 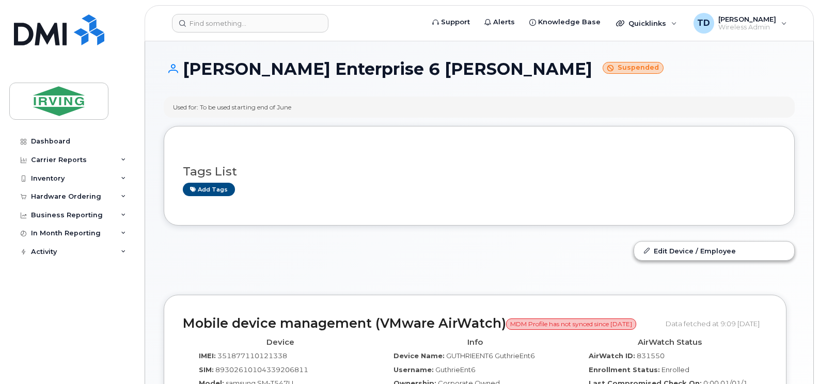 What do you see at coordinates (624, 370) in the screenshot?
I see `label: Enrollment Status:` at bounding box center [624, 370].